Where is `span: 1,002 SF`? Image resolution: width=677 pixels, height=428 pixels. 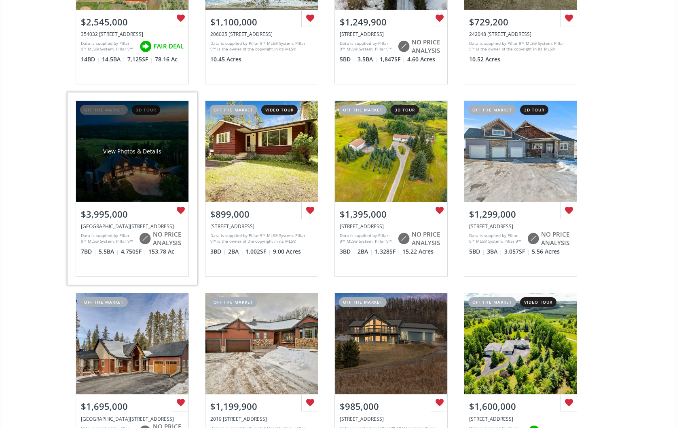
span: 1,002 SF is located at coordinates (258, 252).